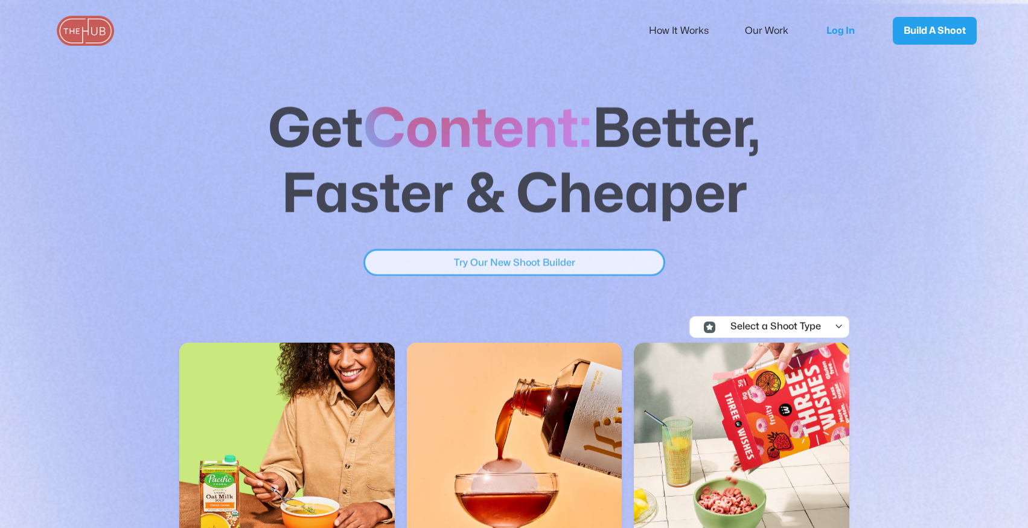 This screenshot has width=1028, height=528. Describe the element at coordinates (709, 327) in the screenshot. I see `img: Icon Select Category - Localfinder X Webflow Template` at that location.